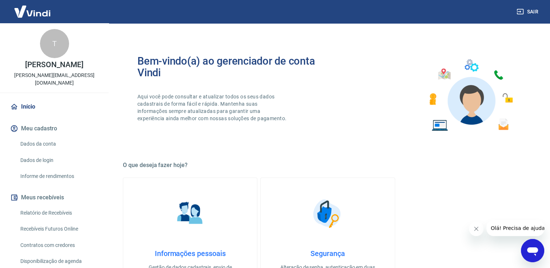  What do you see at coordinates (213, 108) in the screenshot?
I see `p: Aqui você pode consultar e atualizar todos os seus dados cadastrais de forma fácil e rápida. Mant...` at bounding box center [213, 108].